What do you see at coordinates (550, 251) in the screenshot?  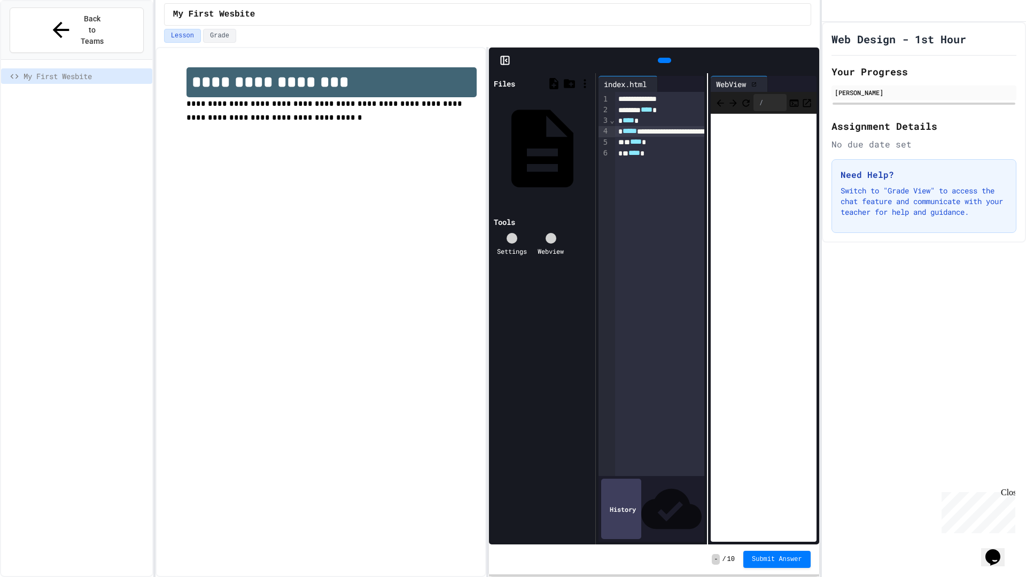 I see `div: Webview` at bounding box center [550, 251].